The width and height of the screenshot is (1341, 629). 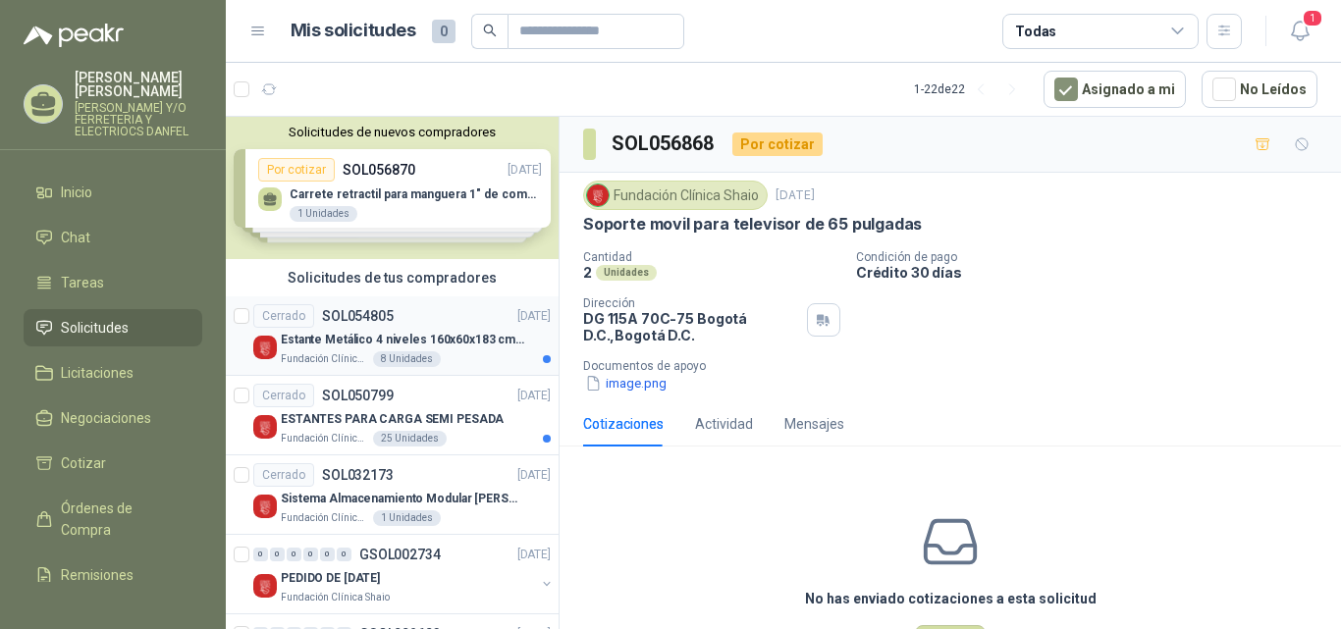 What do you see at coordinates (97, 575) in the screenshot?
I see `span: Remisiones` at bounding box center [97, 575].